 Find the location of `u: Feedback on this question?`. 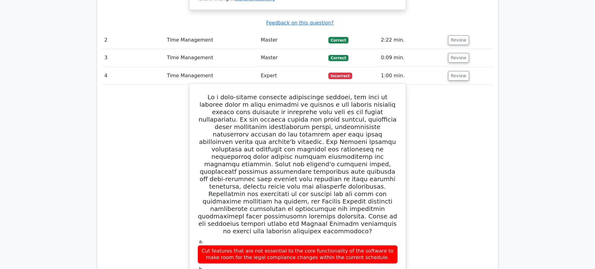

u: Feedback on this question? is located at coordinates (300, 23).